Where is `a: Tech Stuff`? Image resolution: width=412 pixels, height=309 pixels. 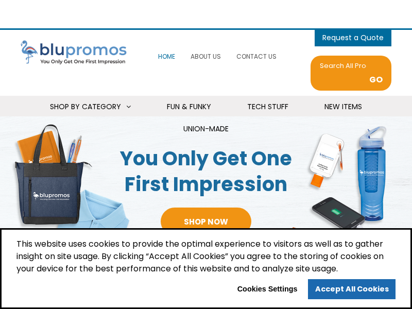
a: Tech Stuff is located at coordinates (268, 106).